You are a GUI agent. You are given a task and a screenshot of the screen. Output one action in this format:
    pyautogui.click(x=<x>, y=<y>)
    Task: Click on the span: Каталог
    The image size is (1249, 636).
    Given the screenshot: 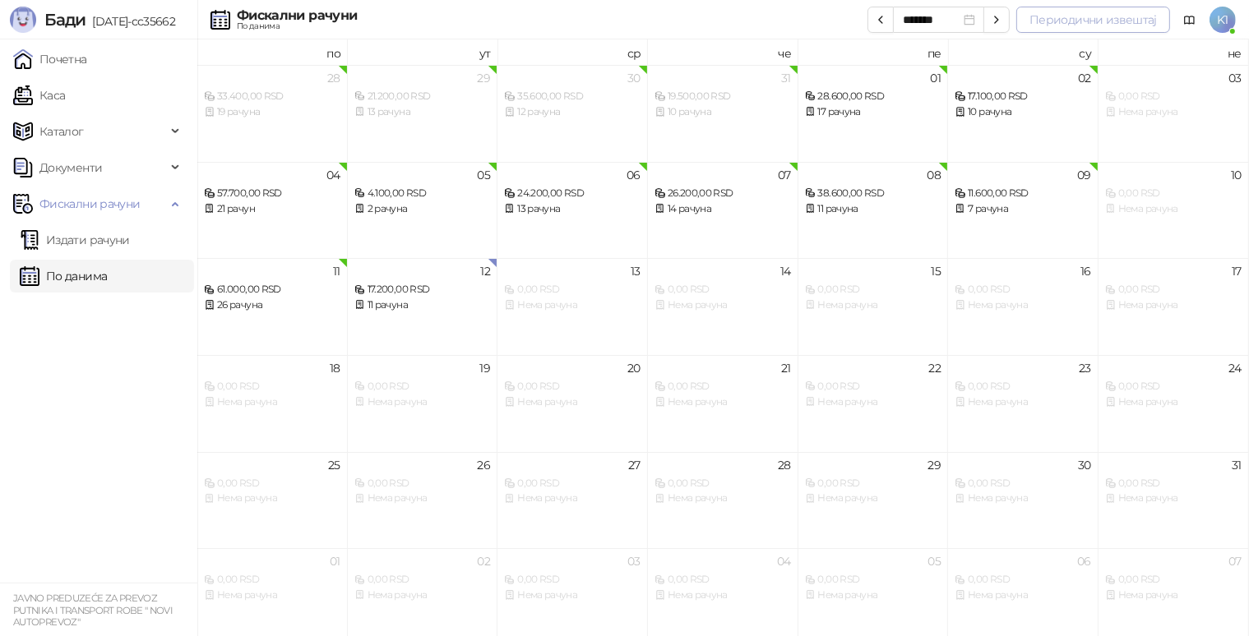 What is the action you would take?
    pyautogui.click(x=62, y=132)
    